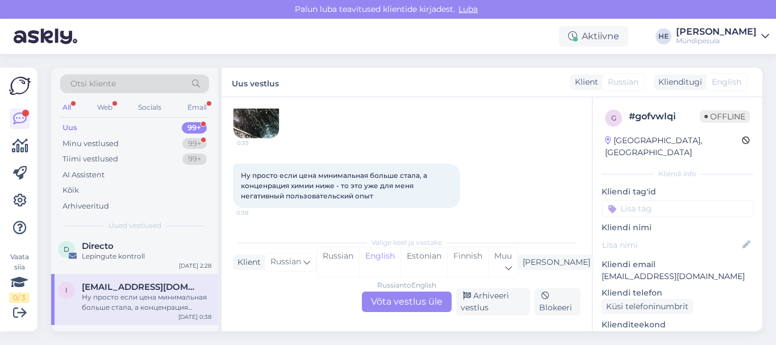  I want to click on div: Lepingute kontroll, so click(147, 256).